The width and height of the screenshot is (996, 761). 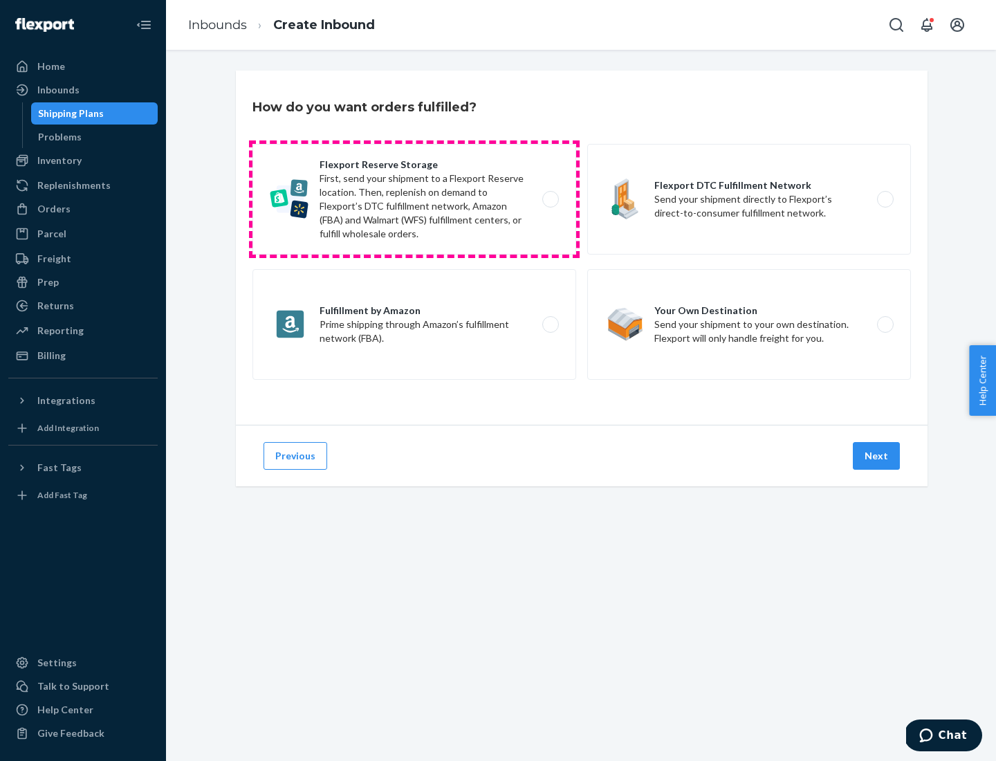 What do you see at coordinates (71, 733) in the screenshot?
I see `div: Give Feedback` at bounding box center [71, 733].